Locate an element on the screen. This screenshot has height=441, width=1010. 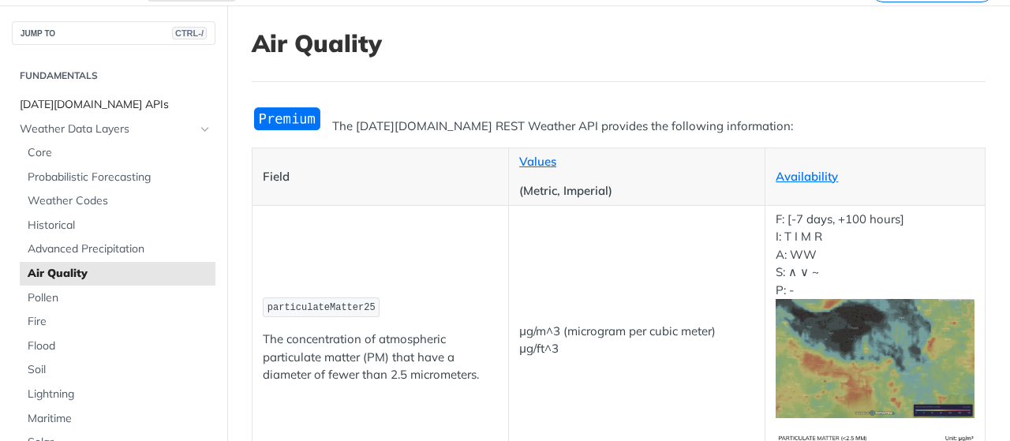
p: Field is located at coordinates (380, 177).